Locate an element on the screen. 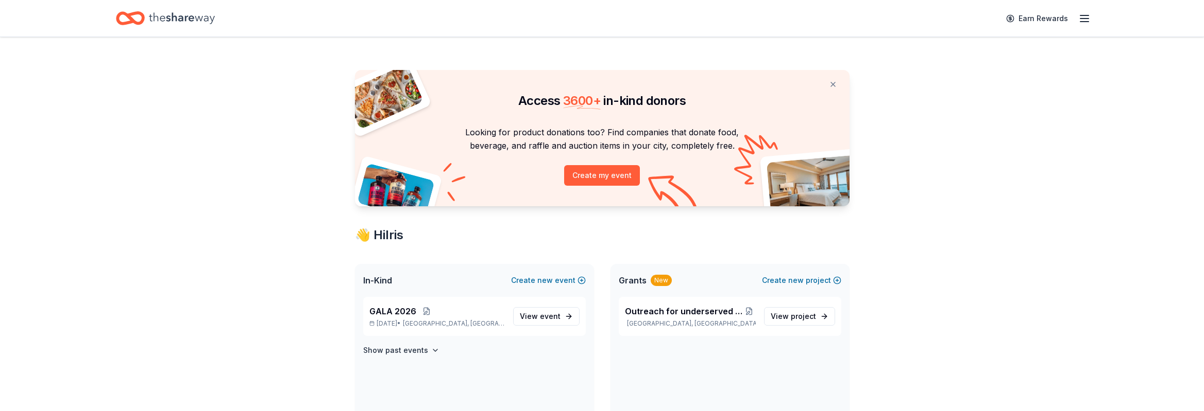 Image resolution: width=1204 pixels, height=411 pixels. img: Curvy arrow is located at coordinates (674, 195).